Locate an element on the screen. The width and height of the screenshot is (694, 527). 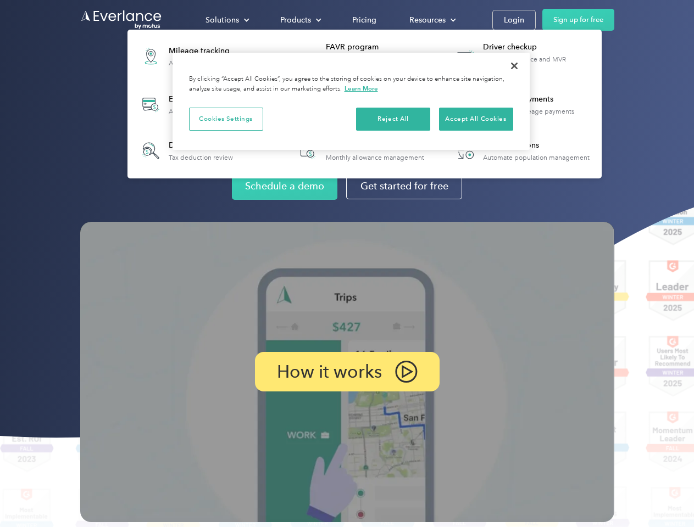
a: Go to homepage is located at coordinates (121, 20).